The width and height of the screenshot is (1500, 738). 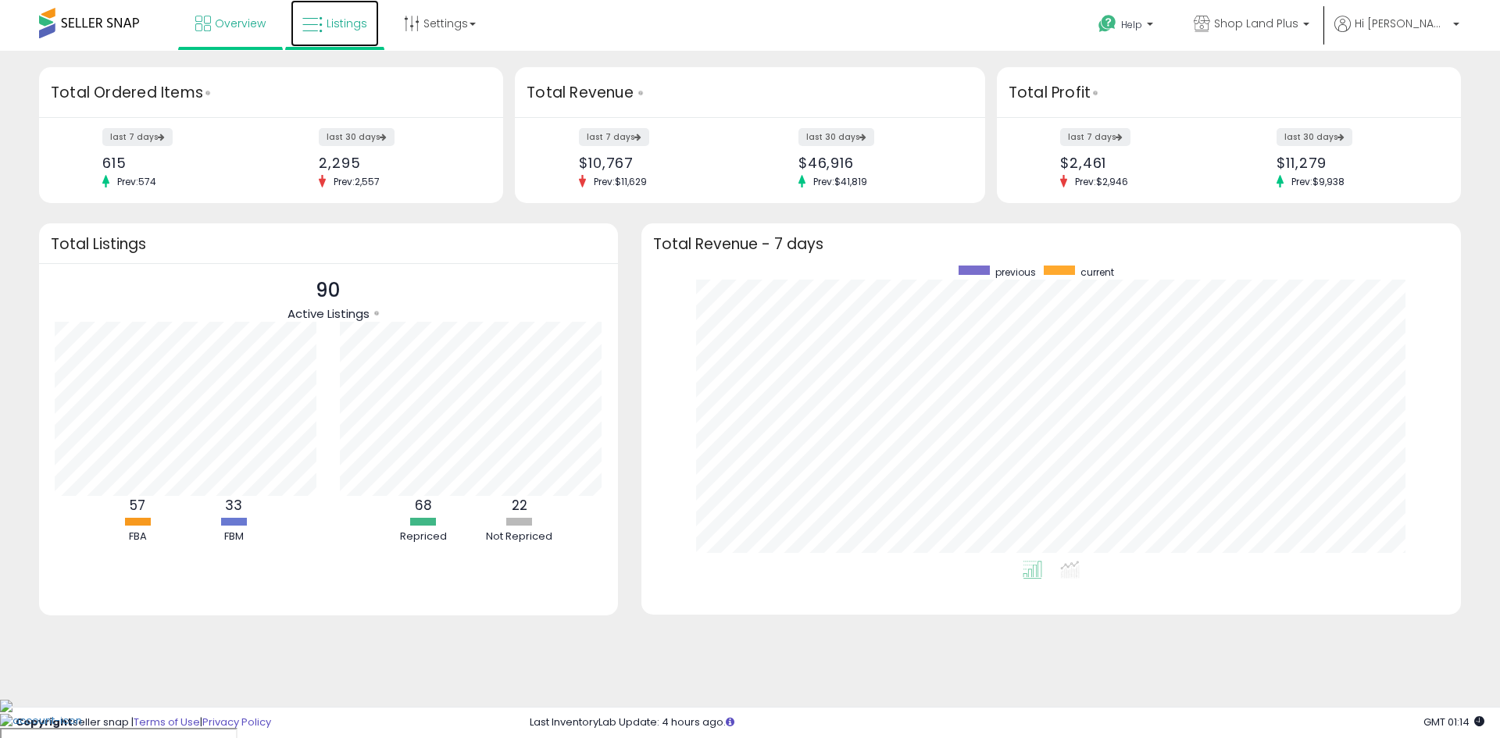 What do you see at coordinates (424, 537) in the screenshot?
I see `div: Repriced` at bounding box center [424, 537].